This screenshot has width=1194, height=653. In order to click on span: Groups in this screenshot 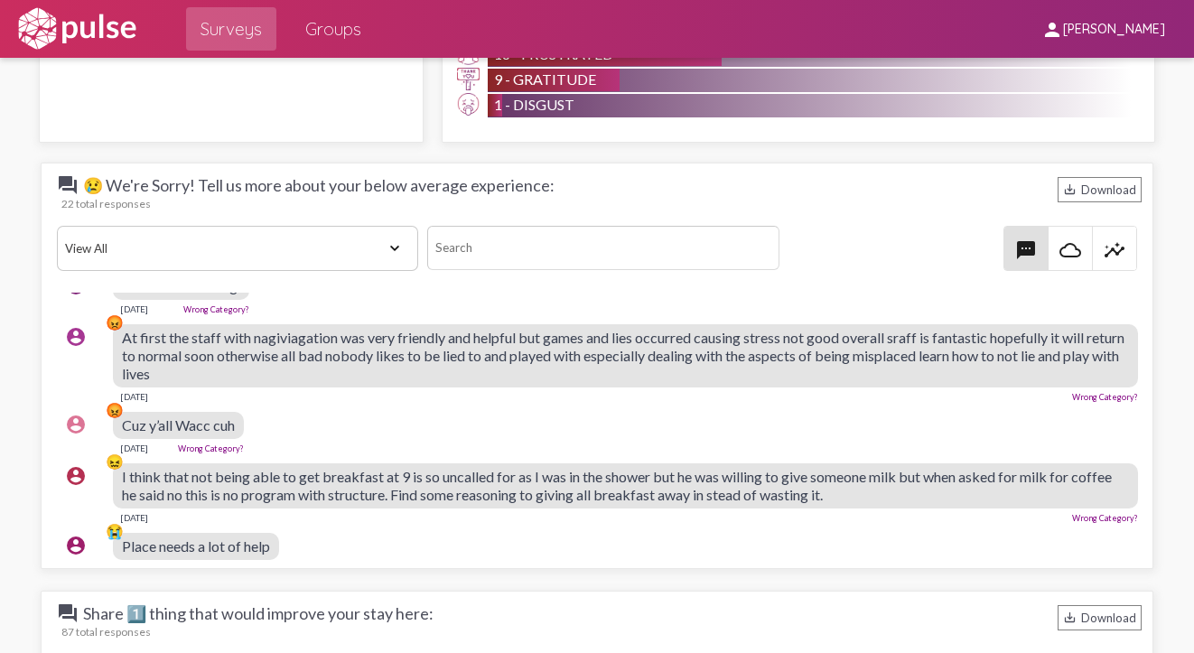, I will do `click(333, 29)`.